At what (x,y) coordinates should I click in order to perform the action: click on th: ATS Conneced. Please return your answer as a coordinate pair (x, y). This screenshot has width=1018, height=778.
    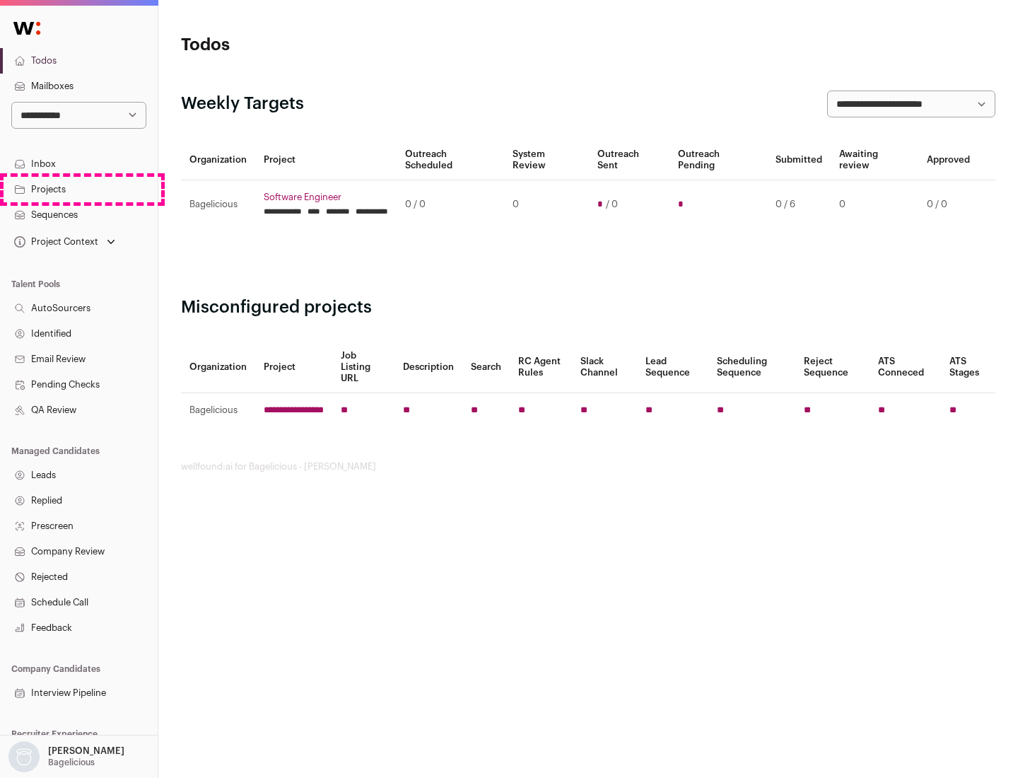
    Looking at the image, I should click on (905, 367).